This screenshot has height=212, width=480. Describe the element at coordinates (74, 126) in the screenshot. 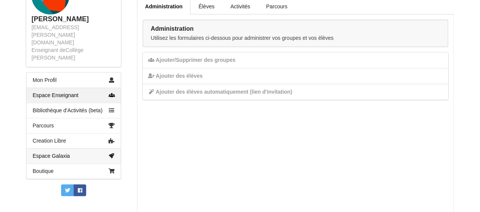

I see `a: Parcours` at that location.